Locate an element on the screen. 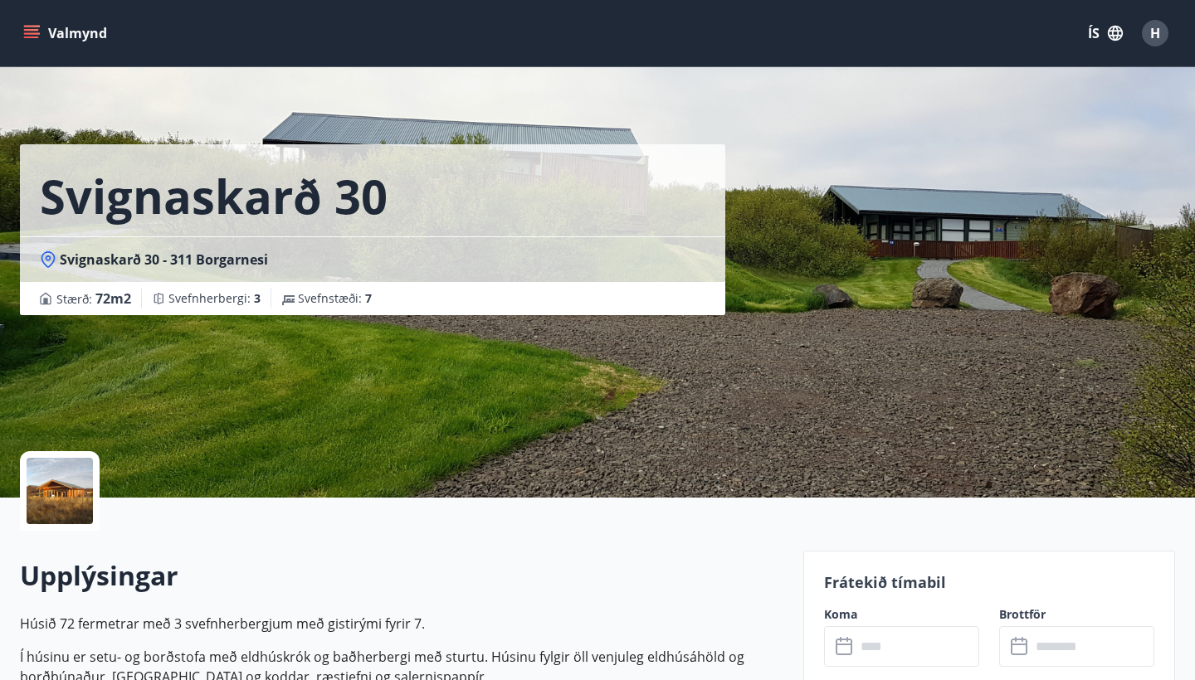 Image resolution: width=1195 pixels, height=680 pixels. span: H is located at coordinates (1155, 33).